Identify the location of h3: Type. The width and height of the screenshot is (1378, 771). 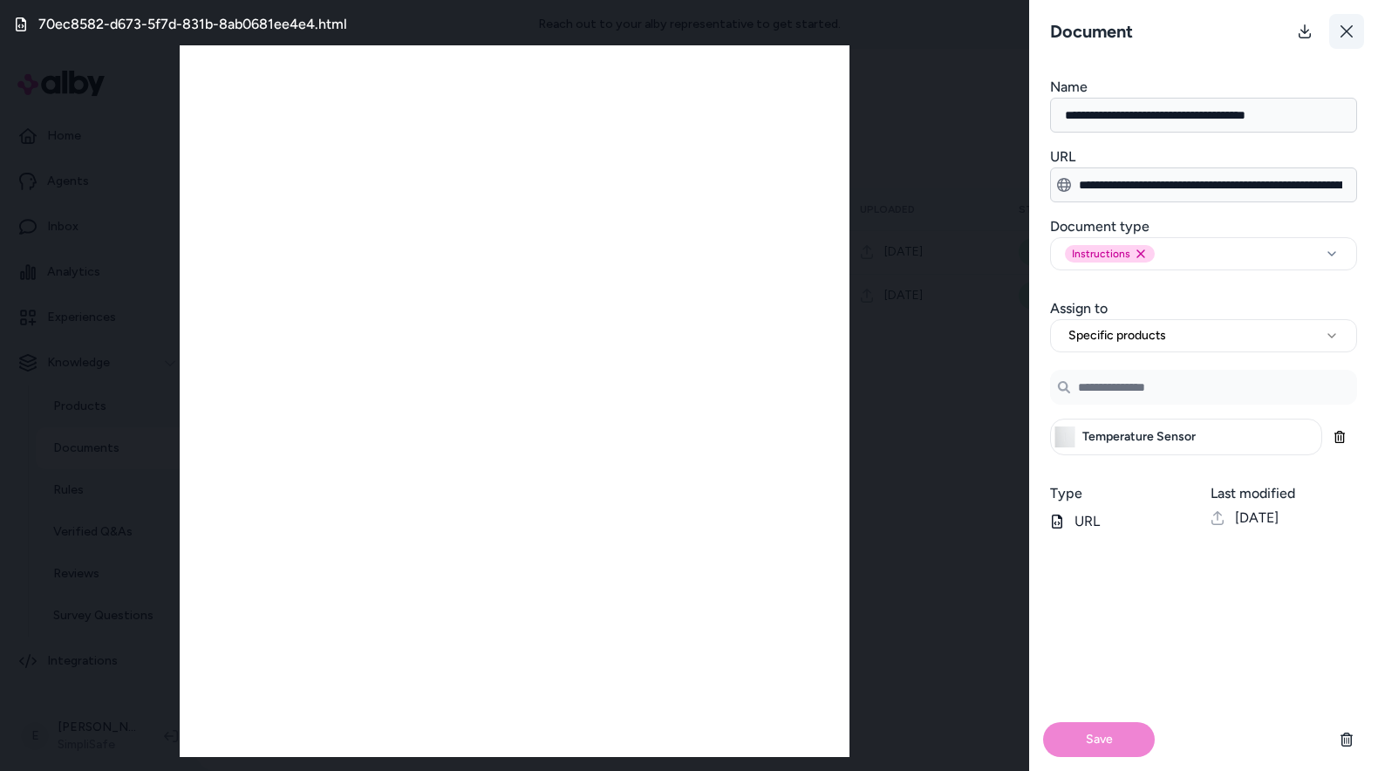
(1123, 494).